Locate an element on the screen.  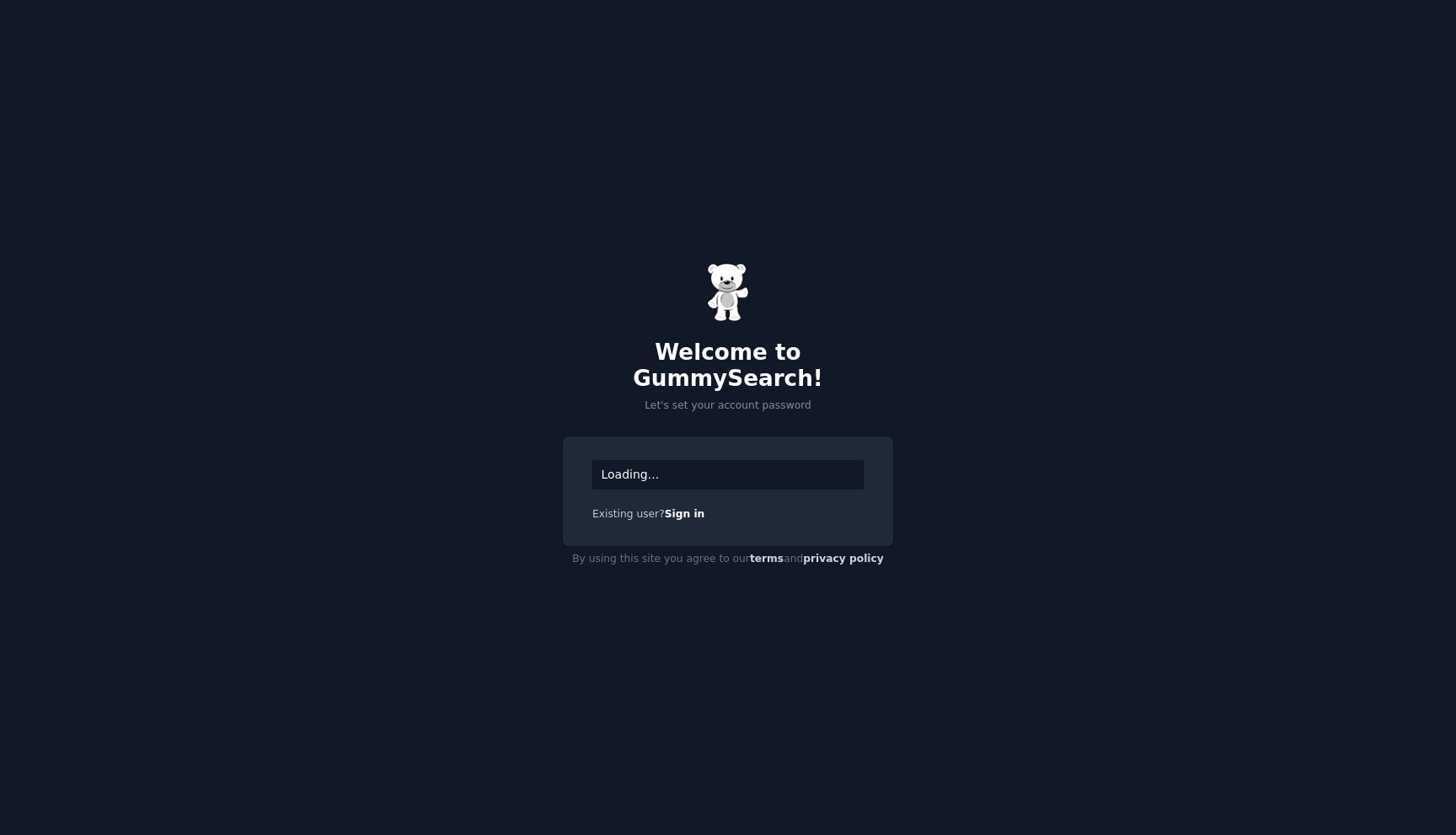
a: privacy policy is located at coordinates (844, 558).